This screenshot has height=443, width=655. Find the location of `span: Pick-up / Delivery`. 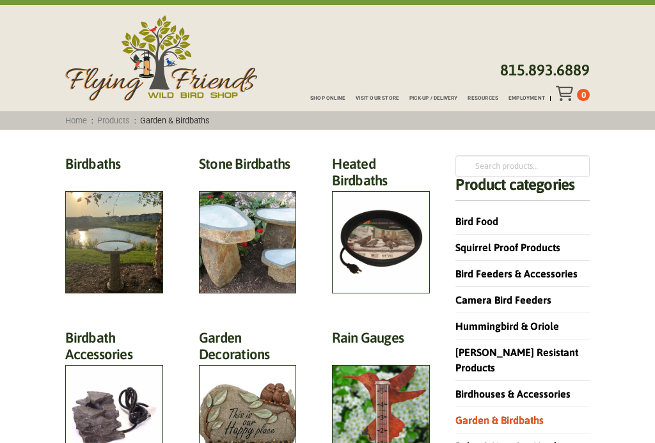

span: Pick-up / Delivery is located at coordinates (434, 98).